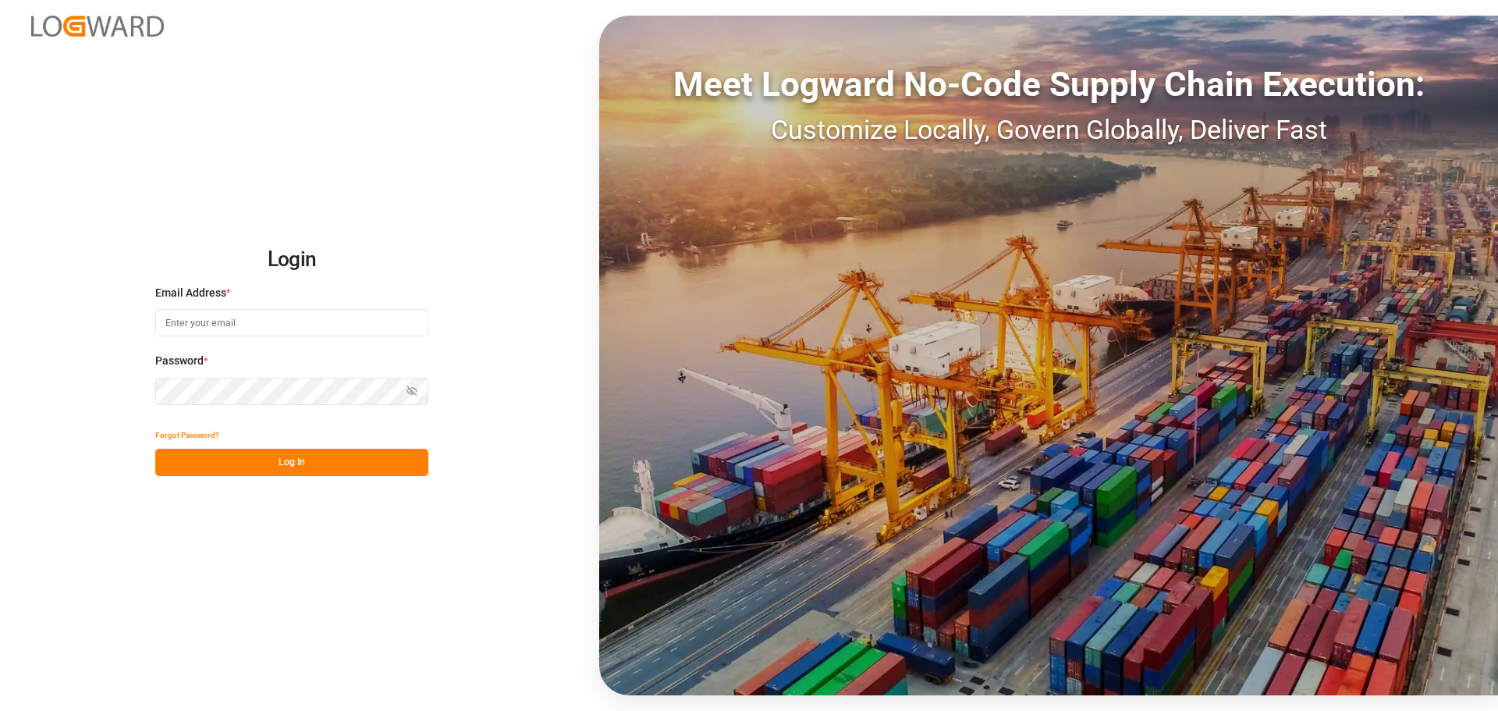 The height and width of the screenshot is (711, 1498). Describe the element at coordinates (98, 26) in the screenshot. I see `img: Logward_new_orange.png` at that location.